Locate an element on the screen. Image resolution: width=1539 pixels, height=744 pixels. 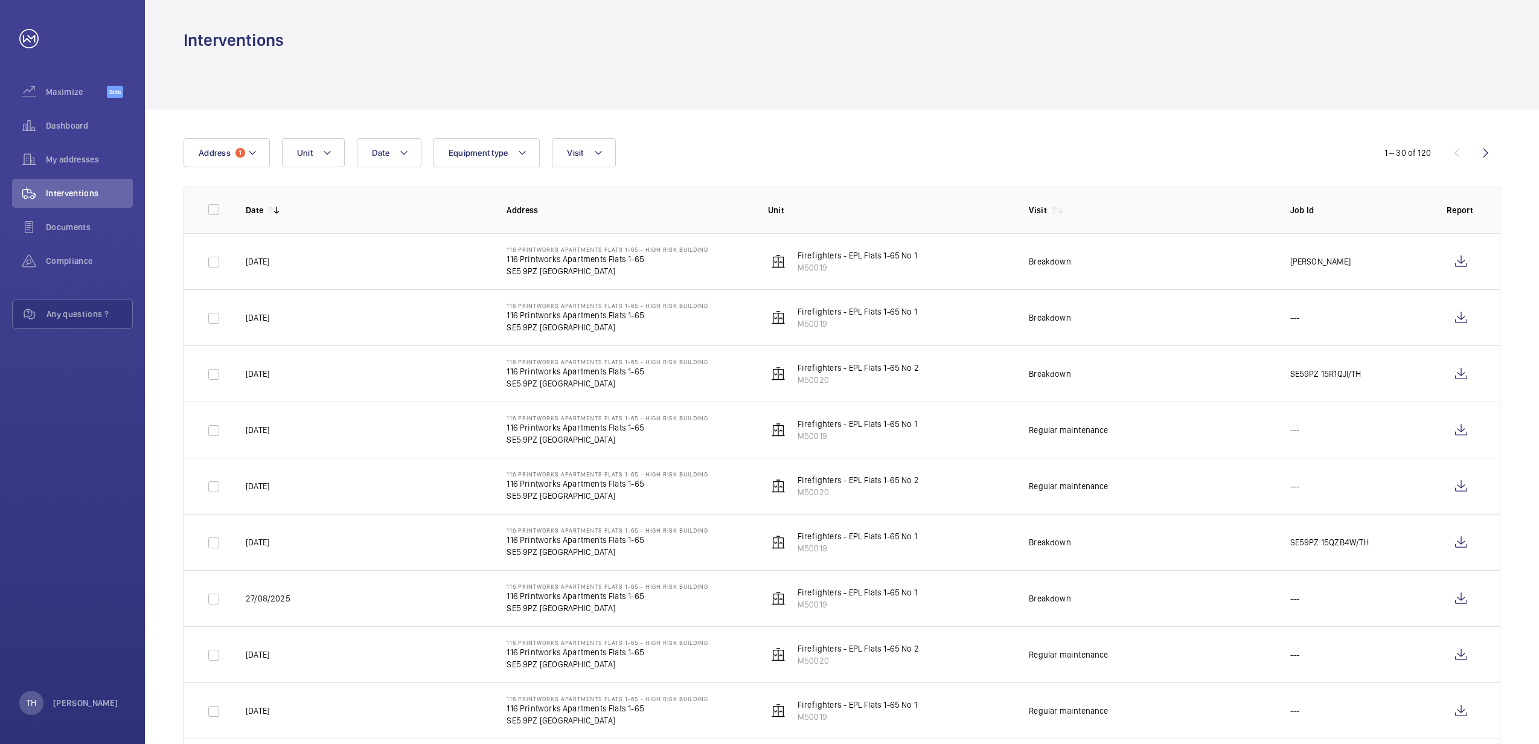
p: Unit is located at coordinates (889, 210).